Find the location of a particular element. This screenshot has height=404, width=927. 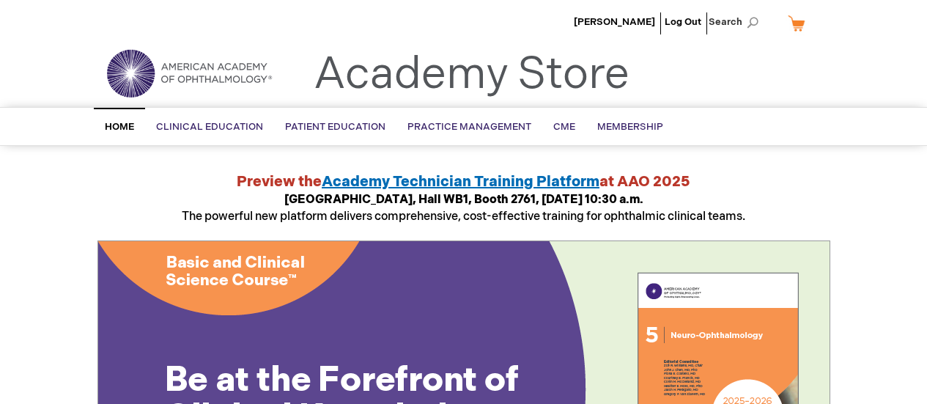

span: Practice Management is located at coordinates (469, 127).